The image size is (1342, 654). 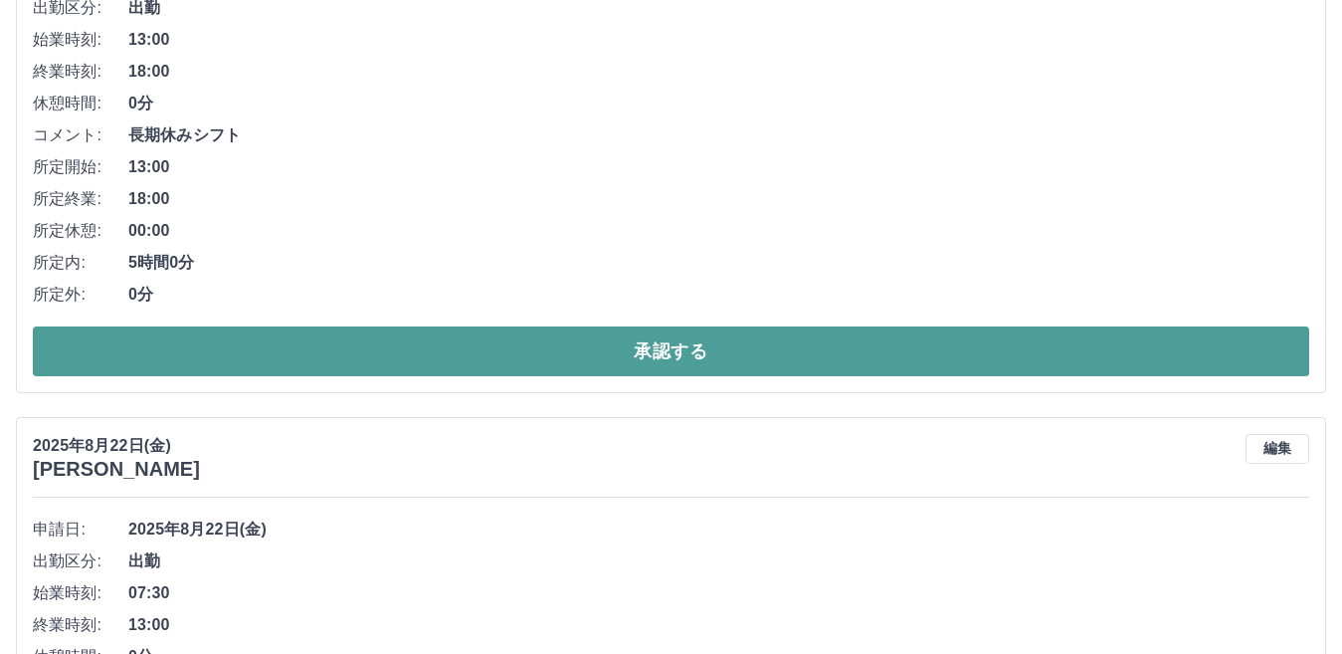 I want to click on button: 承認する, so click(x=670, y=351).